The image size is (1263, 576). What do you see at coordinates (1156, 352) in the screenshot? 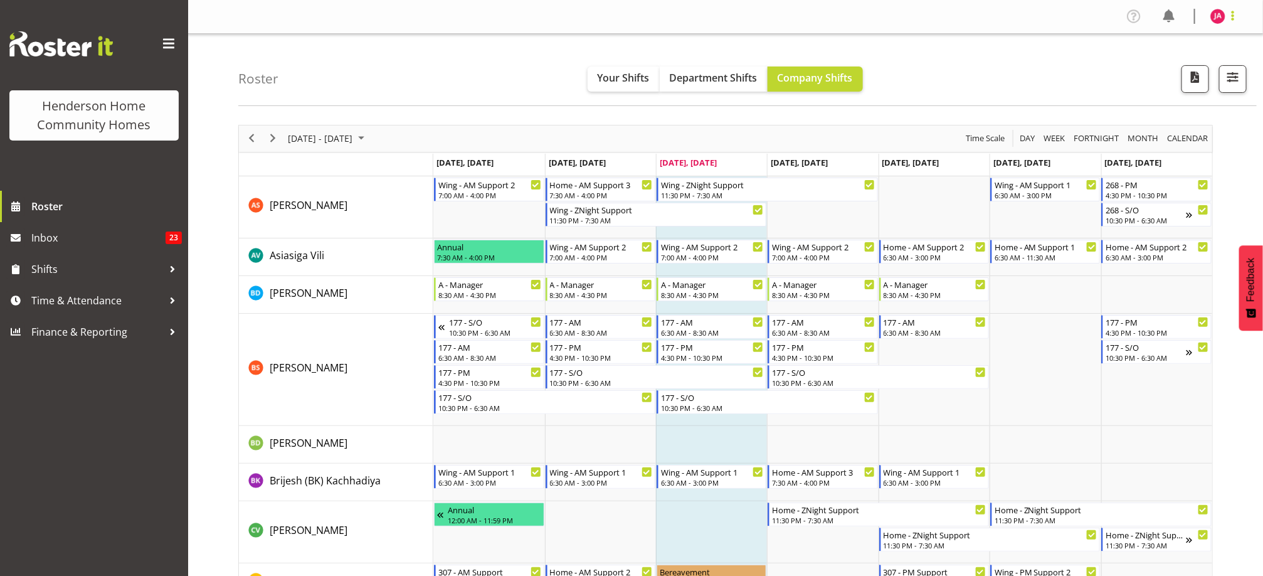
I see `div: Billie Sothern"s event - 177 - S/O Begin From Sunday, August 24, 2025 at 10:30:00 PM GMT+12:00 En...` at bounding box center [1156, 352].